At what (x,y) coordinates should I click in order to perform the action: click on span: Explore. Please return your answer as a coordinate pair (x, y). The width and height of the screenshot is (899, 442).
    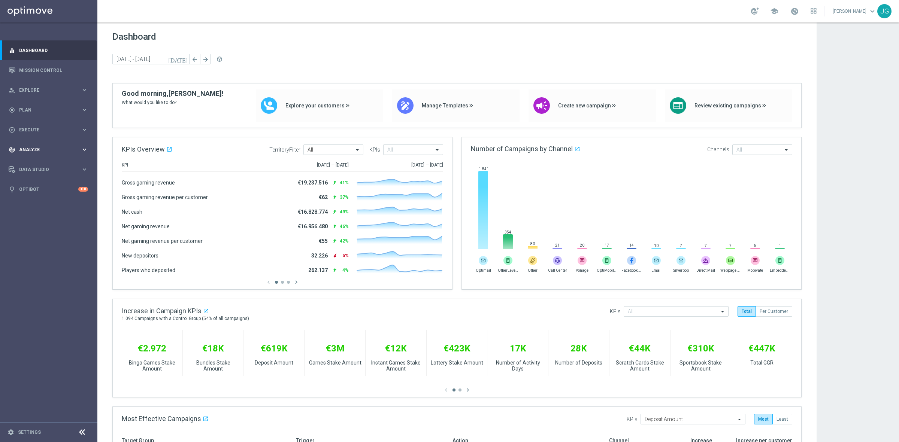
    Looking at the image, I should click on (50, 90).